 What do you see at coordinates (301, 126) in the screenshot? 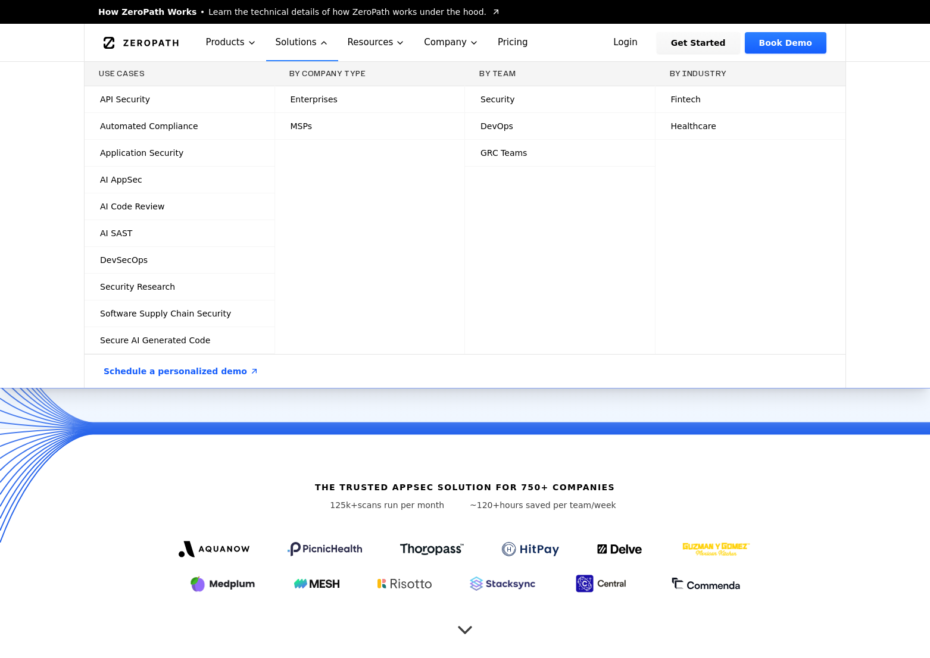
I see `span: MSPs` at bounding box center [301, 126].